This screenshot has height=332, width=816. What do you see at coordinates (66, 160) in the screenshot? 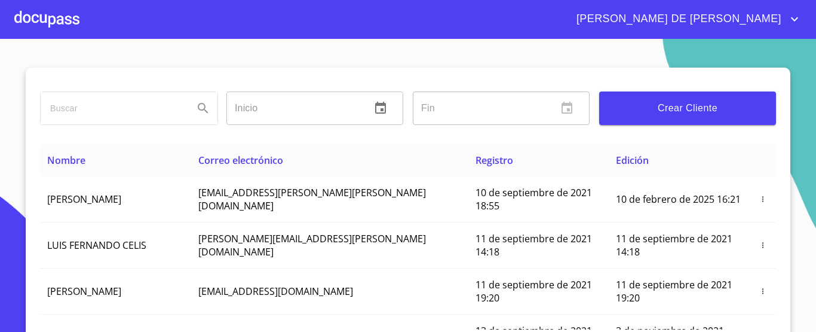
I see `span: Nombre` at bounding box center [66, 160].